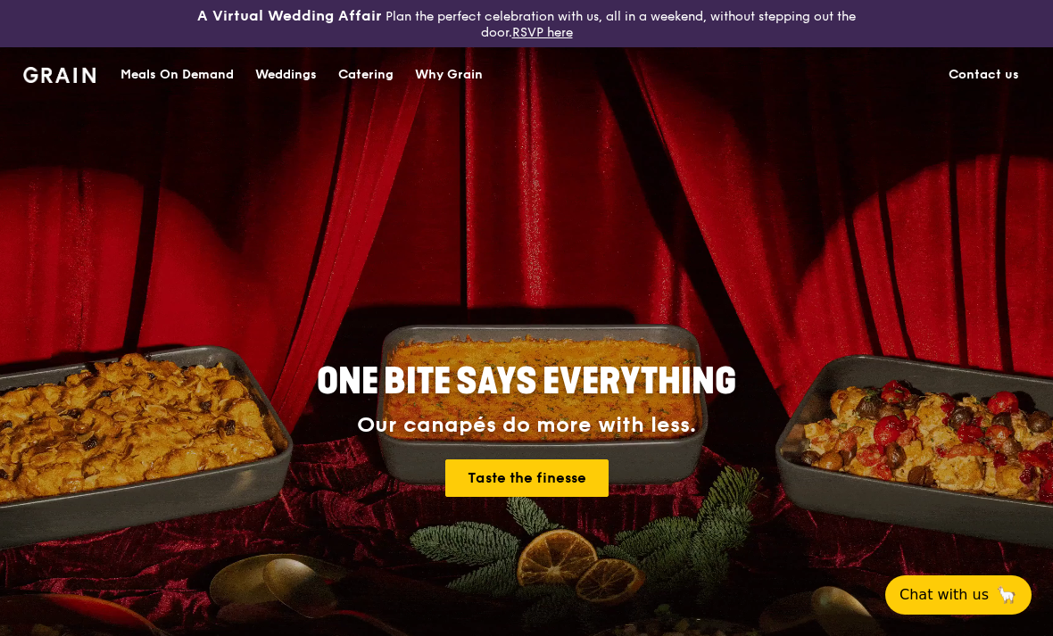 The height and width of the screenshot is (636, 1053). What do you see at coordinates (59, 75) in the screenshot?
I see `img: Grain` at bounding box center [59, 75].